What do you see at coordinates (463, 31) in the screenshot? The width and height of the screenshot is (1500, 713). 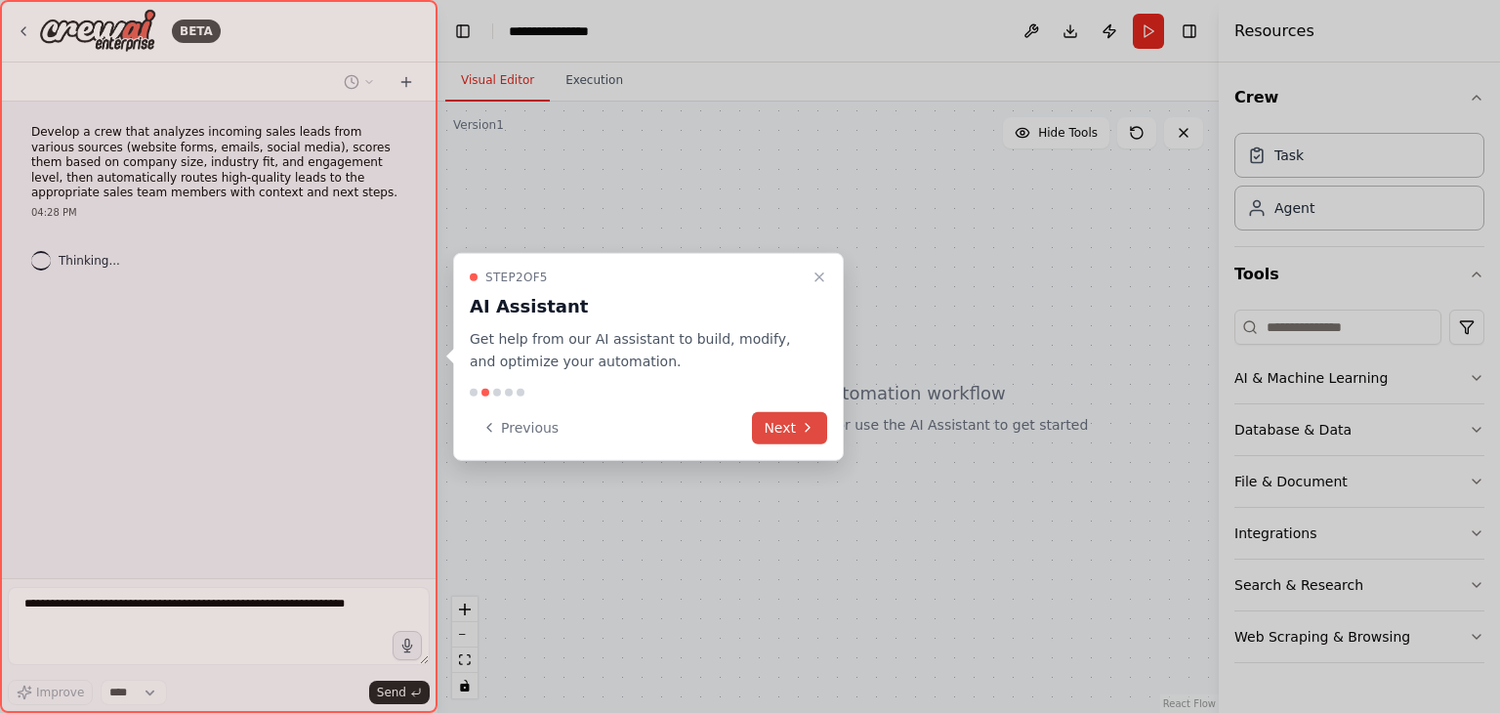 I see `button: Hide left sidebar` at bounding box center [463, 31].